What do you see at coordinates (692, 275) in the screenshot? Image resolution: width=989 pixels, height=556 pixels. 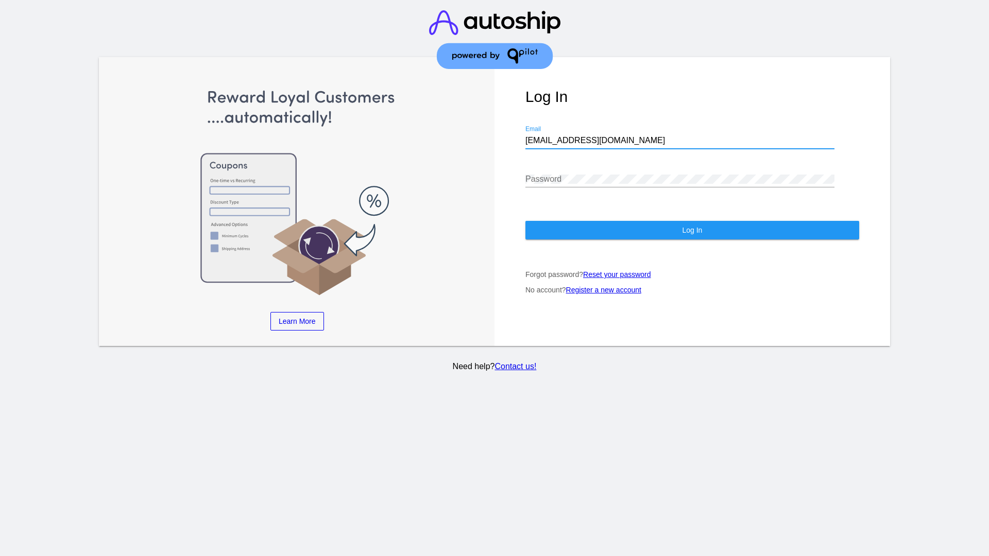 I see `p: Forgot password?` at bounding box center [692, 275].